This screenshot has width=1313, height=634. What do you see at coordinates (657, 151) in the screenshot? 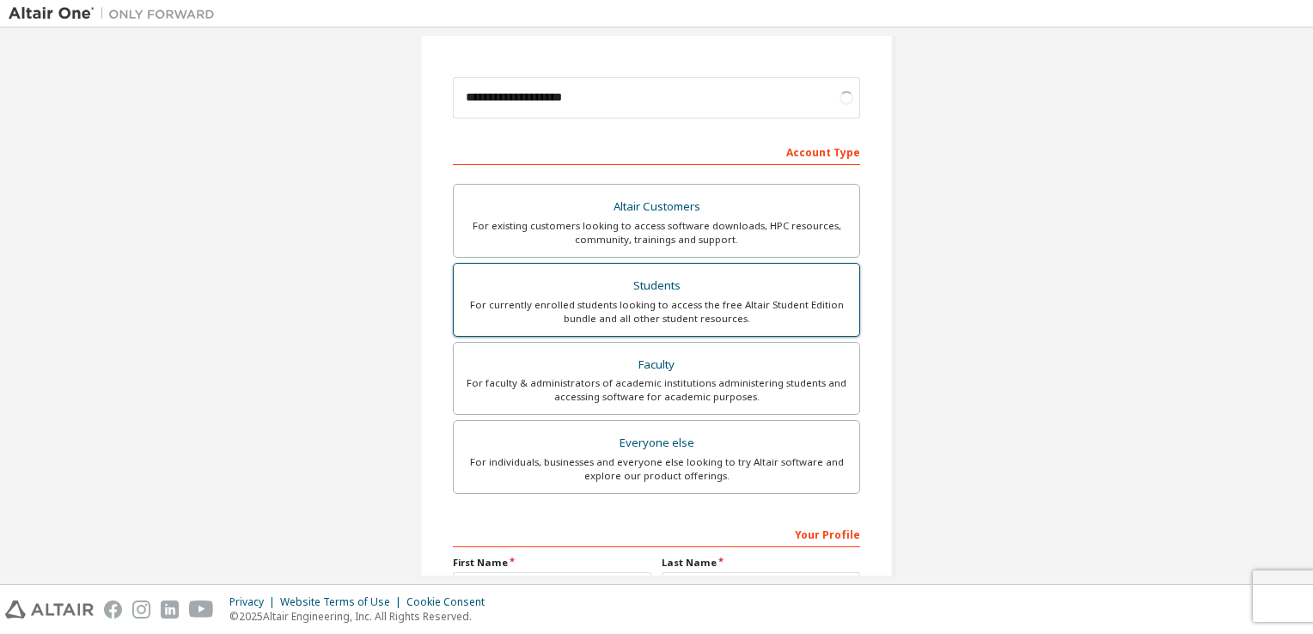
I see `div: Account Type` at bounding box center [657, 151].